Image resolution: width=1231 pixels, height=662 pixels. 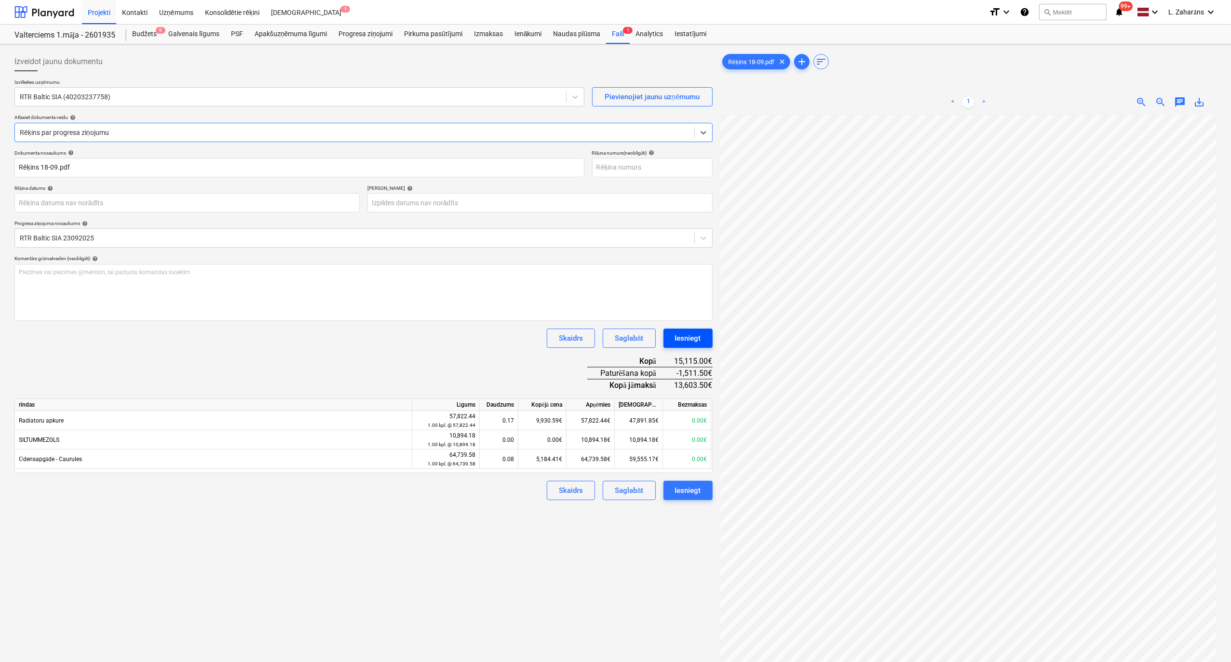 I want to click on p: Izvēlieties uzņēmumu, so click(x=299, y=83).